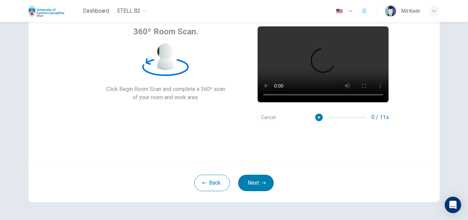  I want to click on span: of your room and work area., so click(165, 97).